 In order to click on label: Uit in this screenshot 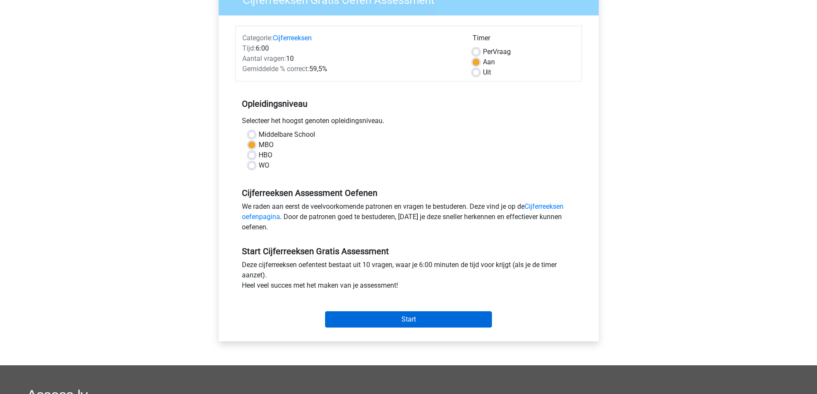, I will do `click(487, 72)`.